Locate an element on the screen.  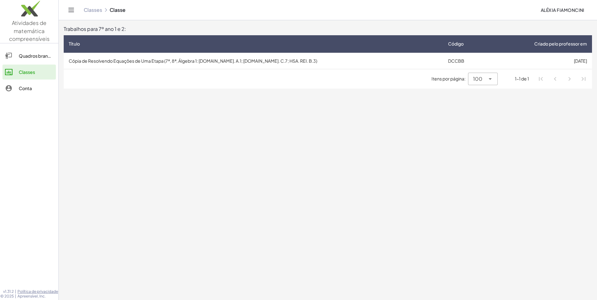
span: Atividades de matemática compreensíveis is located at coordinates (29, 31).